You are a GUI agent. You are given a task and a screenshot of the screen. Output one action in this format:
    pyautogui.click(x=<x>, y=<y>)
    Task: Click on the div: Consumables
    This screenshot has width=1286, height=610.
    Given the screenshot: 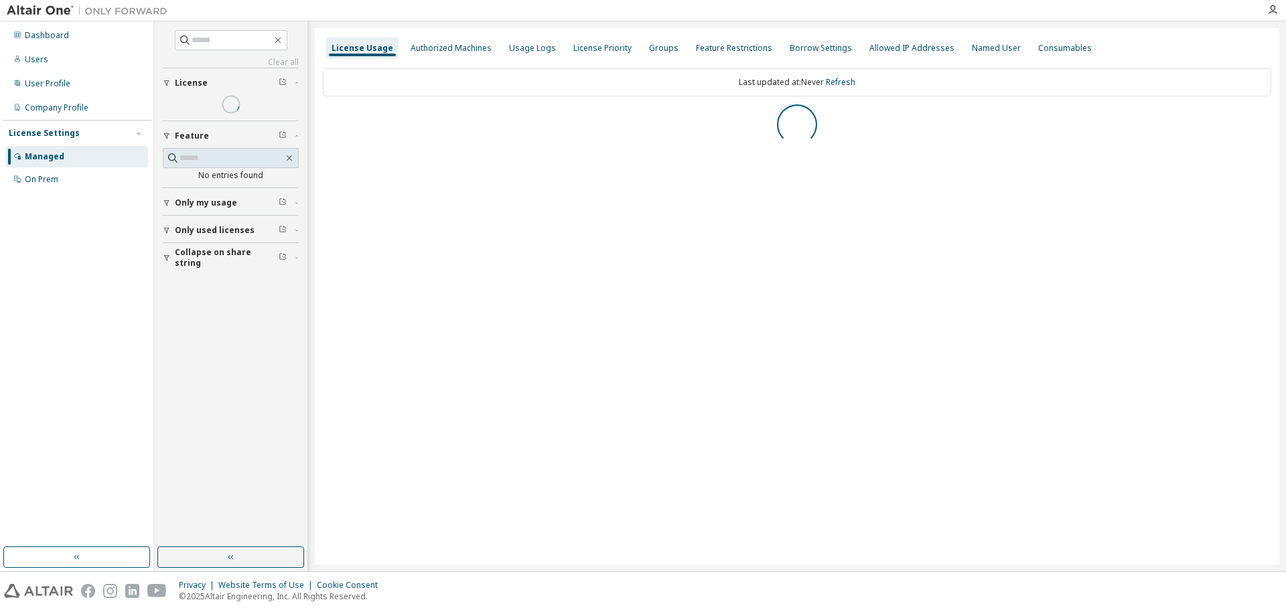 What is the action you would take?
    pyautogui.click(x=1065, y=48)
    